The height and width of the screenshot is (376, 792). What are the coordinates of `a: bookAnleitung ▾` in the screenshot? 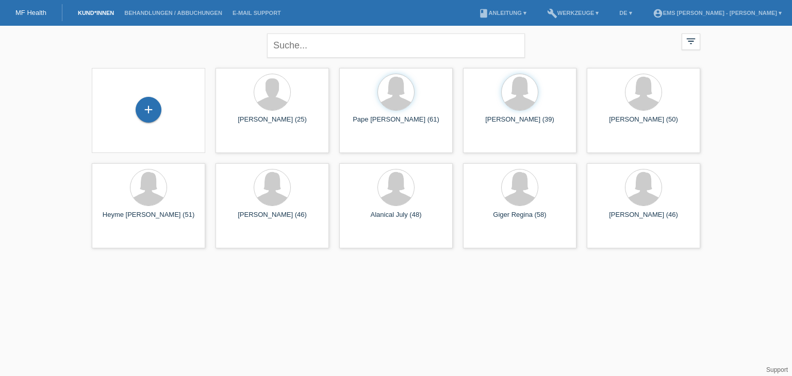 It's located at (502, 13).